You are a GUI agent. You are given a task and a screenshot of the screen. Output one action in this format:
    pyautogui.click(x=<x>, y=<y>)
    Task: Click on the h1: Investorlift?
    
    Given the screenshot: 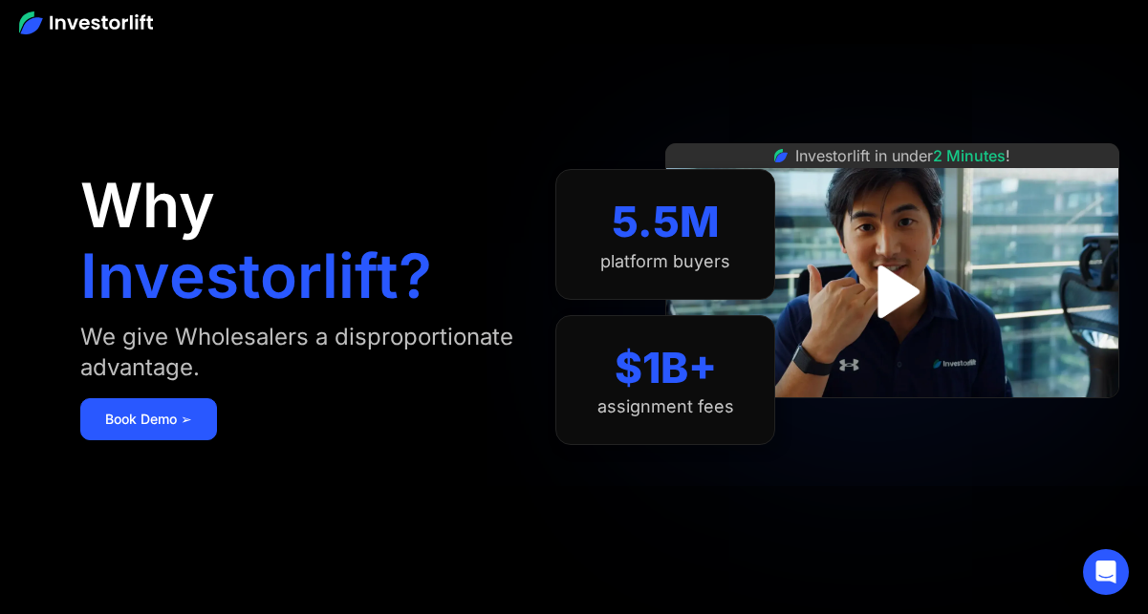 What is the action you would take?
    pyautogui.click(x=256, y=276)
    